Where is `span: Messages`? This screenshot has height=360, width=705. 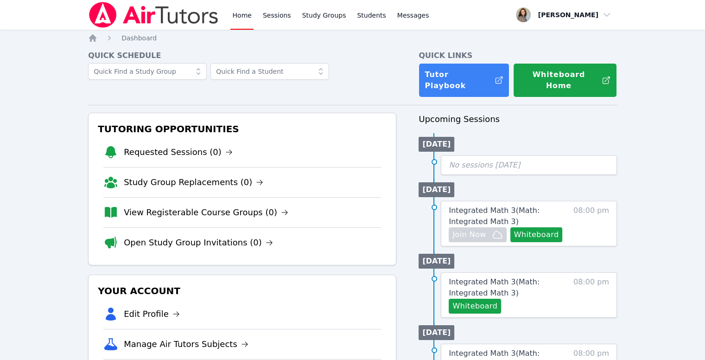 span: Messages is located at coordinates (413, 15).